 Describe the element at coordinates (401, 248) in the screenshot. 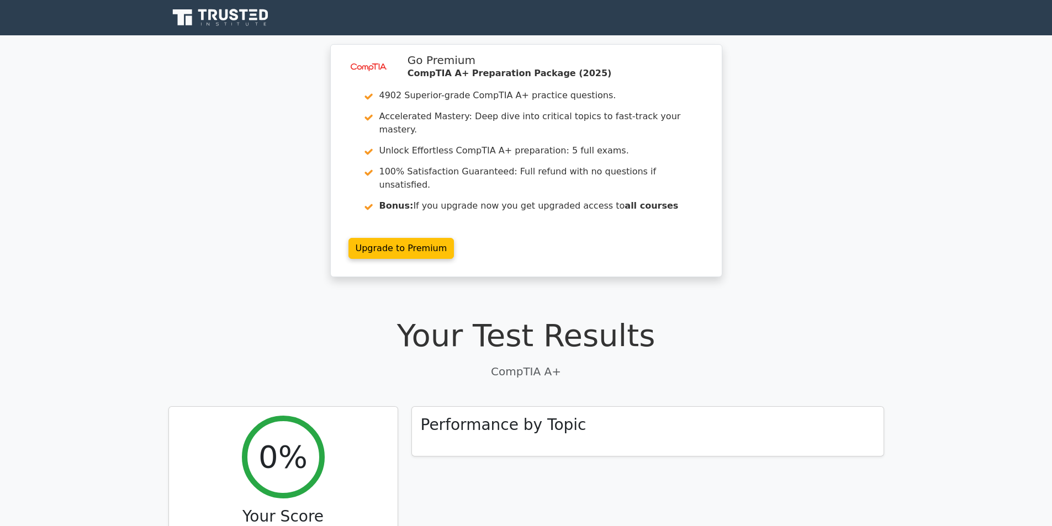

I see `a: Upgrade to Premium` at that location.